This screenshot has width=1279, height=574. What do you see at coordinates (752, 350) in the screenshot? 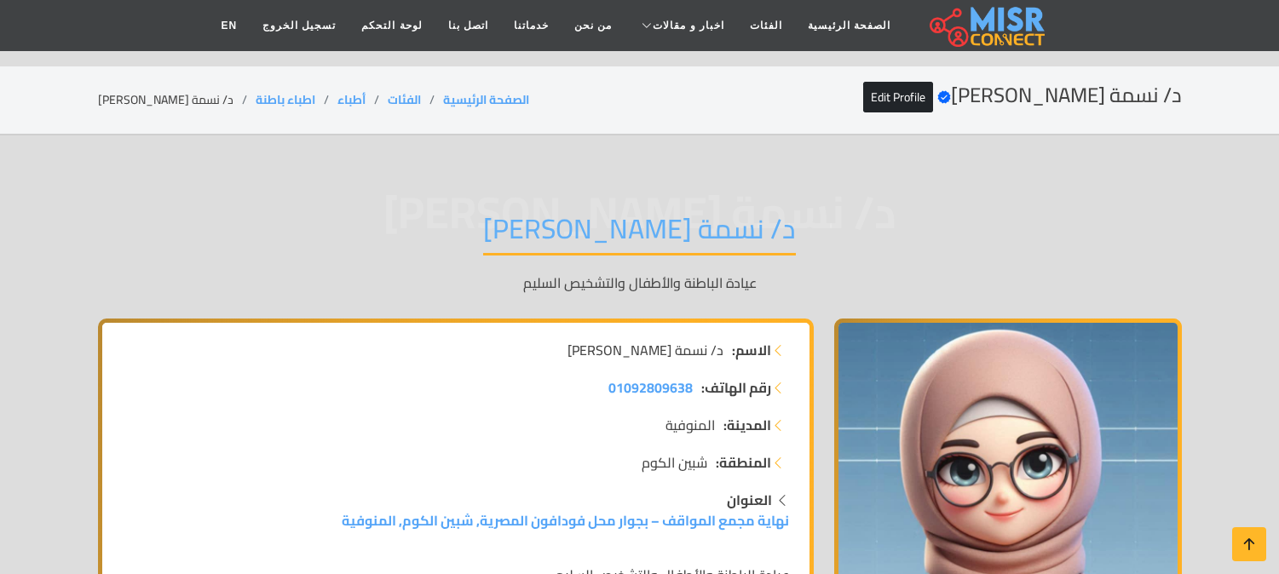
I see `strong: الاسم:` at bounding box center [752, 350].